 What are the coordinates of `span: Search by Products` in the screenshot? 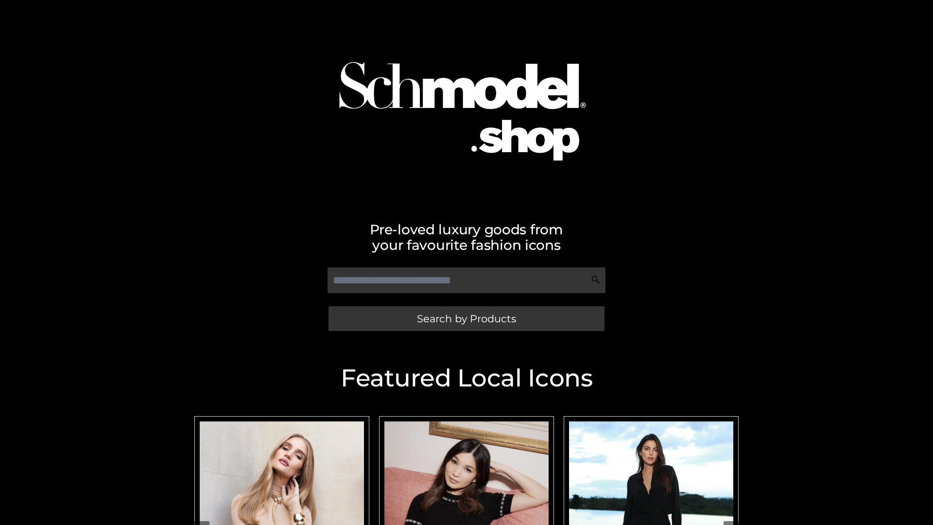 It's located at (466, 318).